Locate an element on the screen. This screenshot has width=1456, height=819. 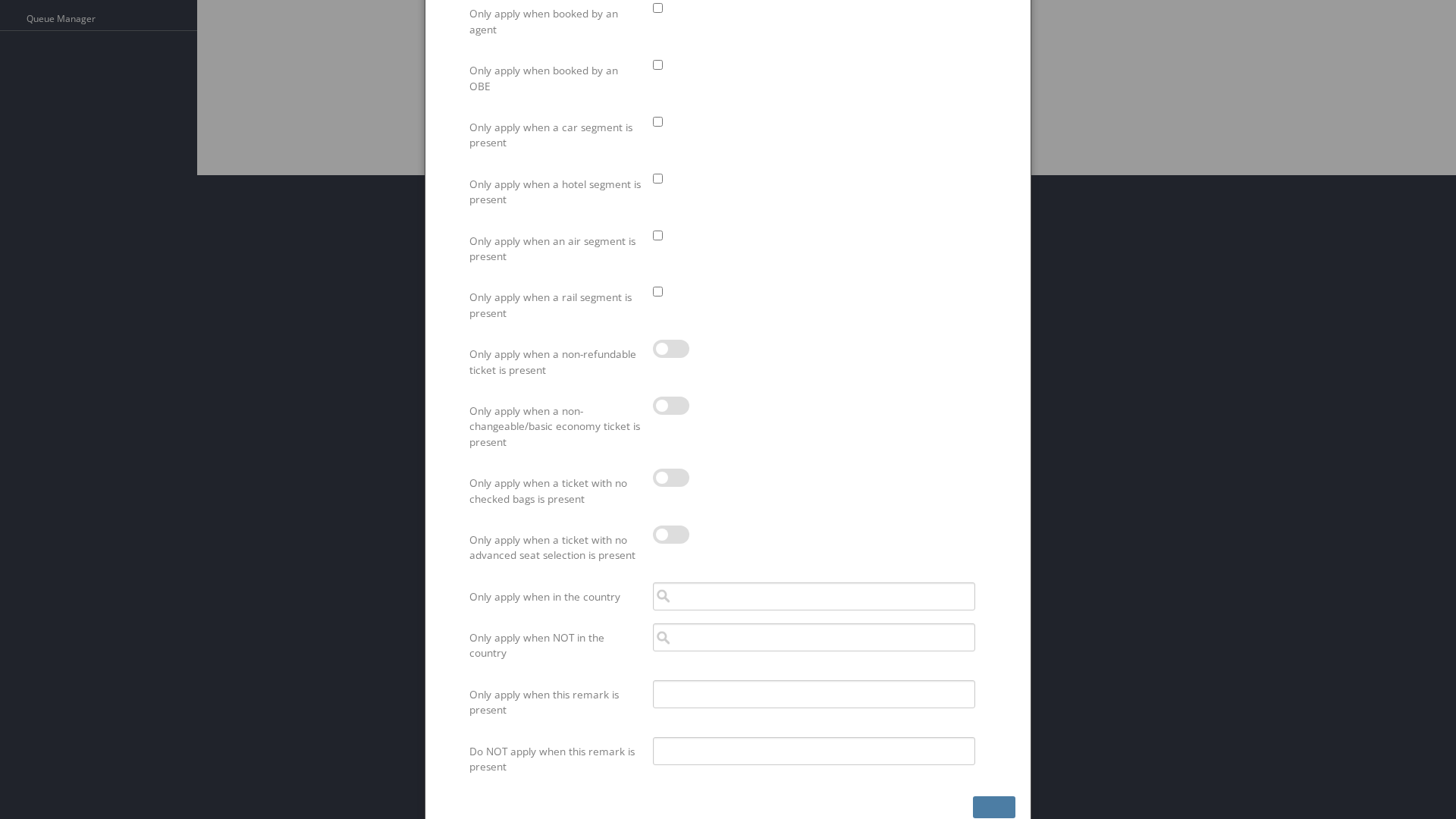
label: Only apply when this remark is present is located at coordinates (555, 702).